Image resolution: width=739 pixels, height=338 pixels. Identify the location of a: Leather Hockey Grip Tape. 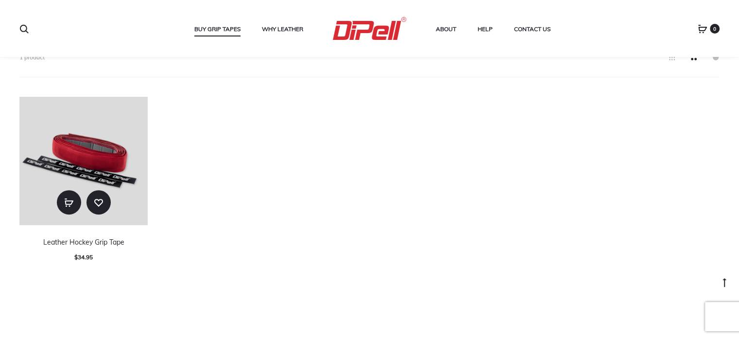
(84, 242).